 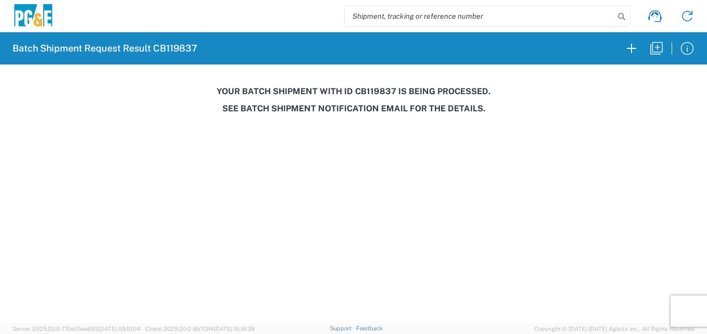 What do you see at coordinates (354, 91) in the screenshot?
I see `h3: Your batch shipment with id CB119837 is being processed.` at bounding box center [354, 91].